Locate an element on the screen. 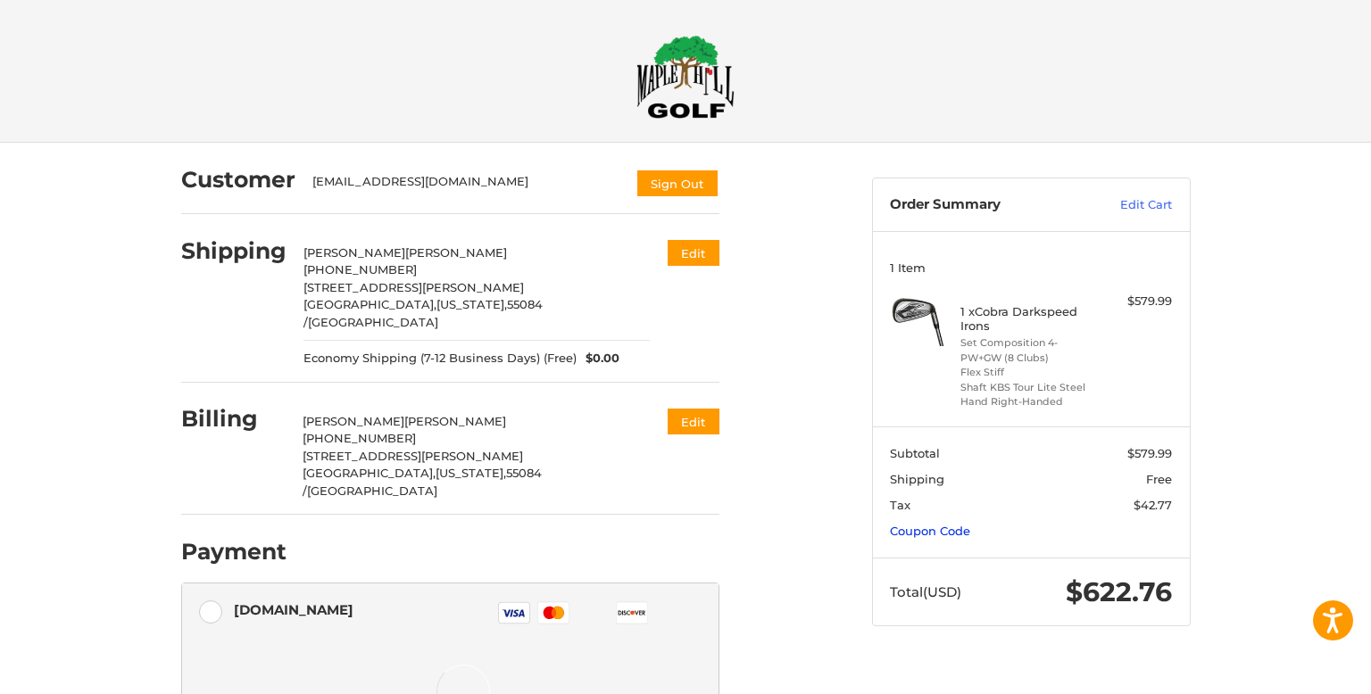 This screenshot has height=694, width=1371. span: $579.99 is located at coordinates (1150, 453).